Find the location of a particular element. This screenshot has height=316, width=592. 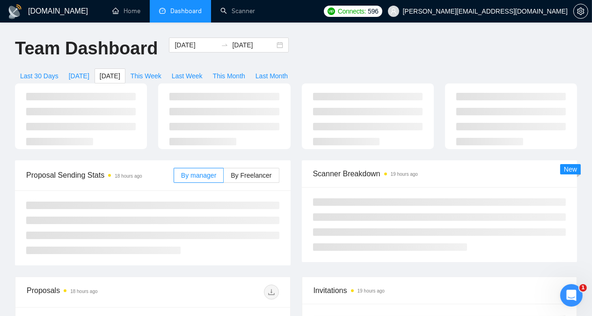

button: This Month is located at coordinates (229, 76).